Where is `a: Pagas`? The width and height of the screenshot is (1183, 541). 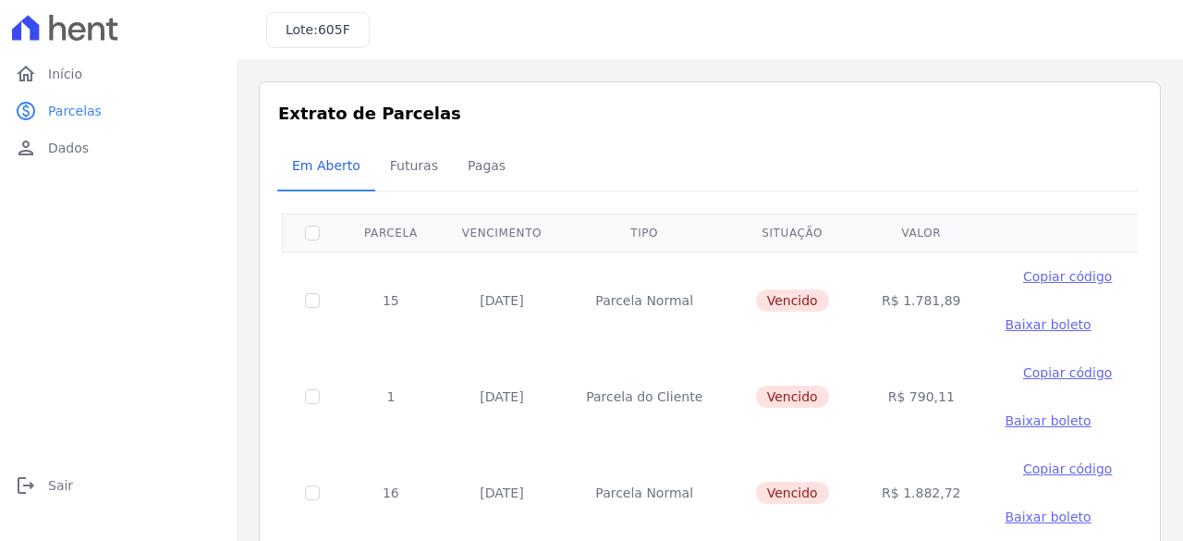
a: Pagas is located at coordinates (486, 167).